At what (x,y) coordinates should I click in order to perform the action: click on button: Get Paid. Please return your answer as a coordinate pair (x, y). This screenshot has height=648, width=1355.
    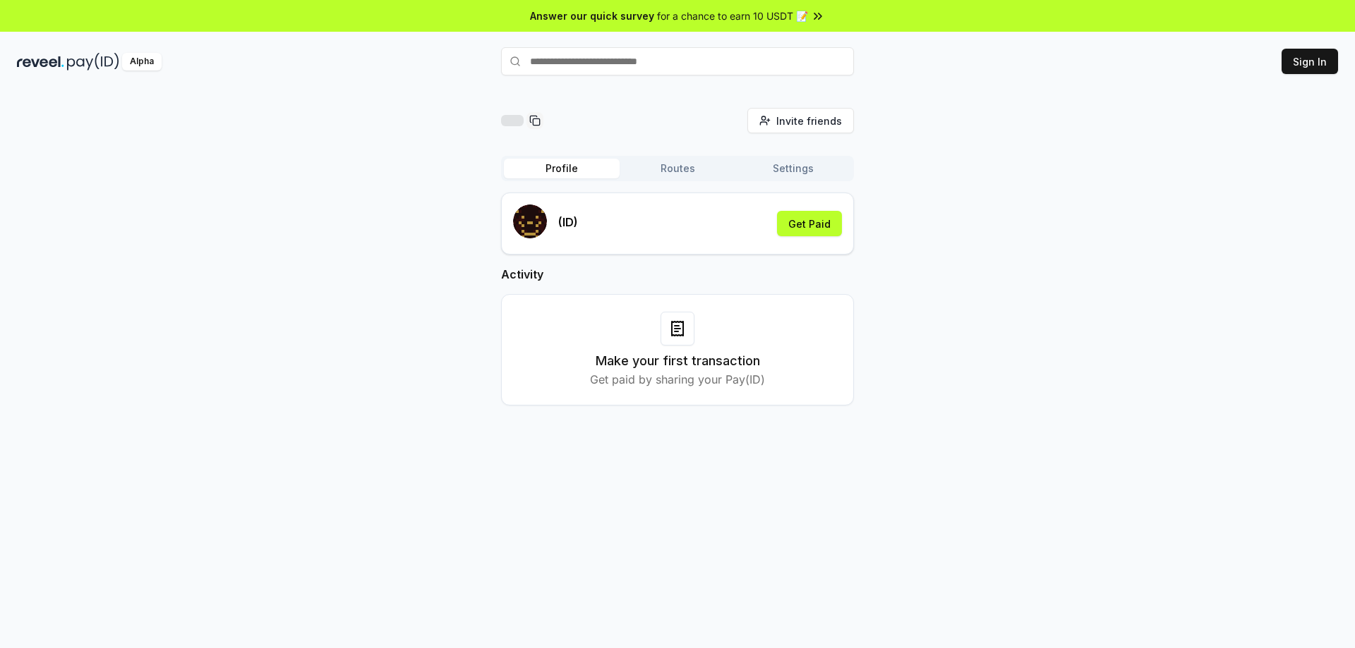
    Looking at the image, I should click on (809, 224).